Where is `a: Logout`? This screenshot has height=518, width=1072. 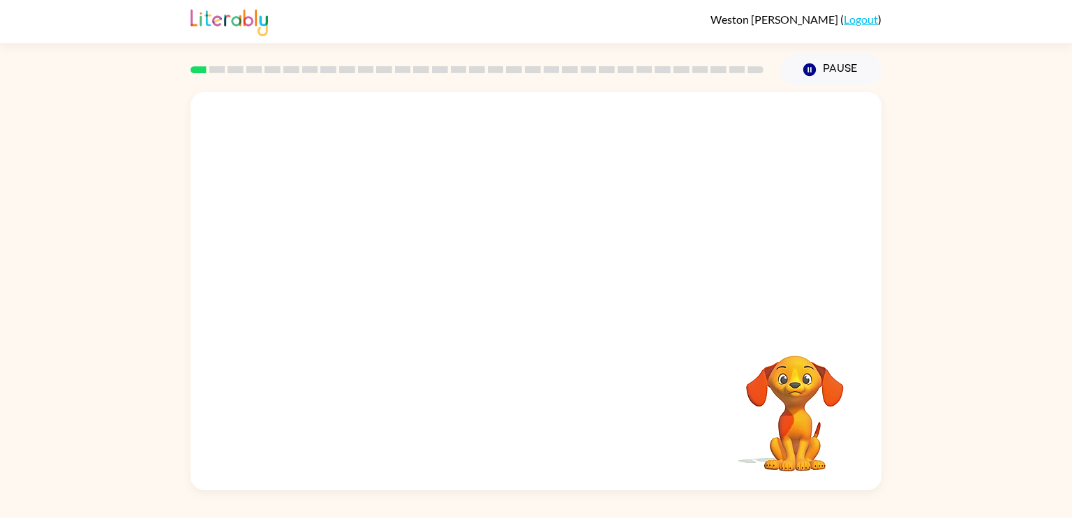 a: Logout is located at coordinates (860, 19).